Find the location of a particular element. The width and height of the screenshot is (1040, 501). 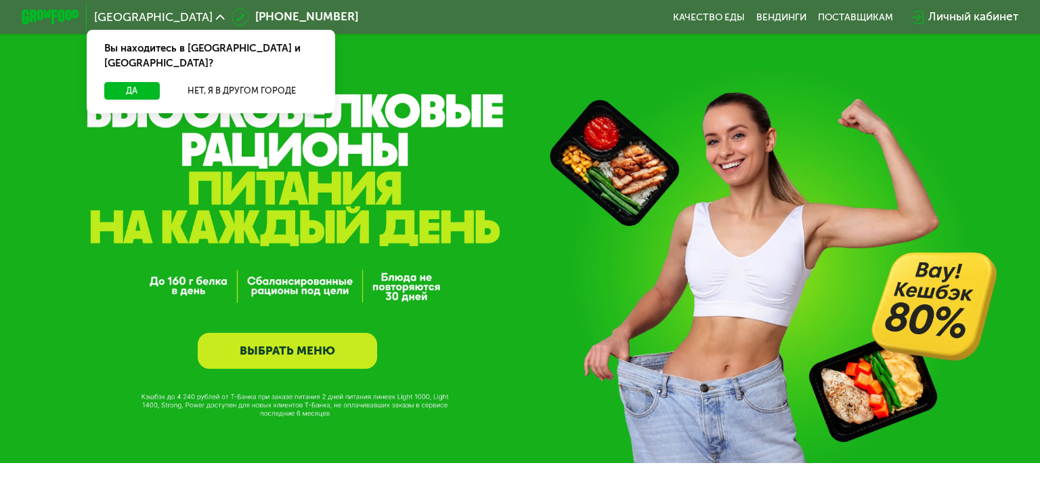

button: Нет, я в другом городе is located at coordinates (241, 91).